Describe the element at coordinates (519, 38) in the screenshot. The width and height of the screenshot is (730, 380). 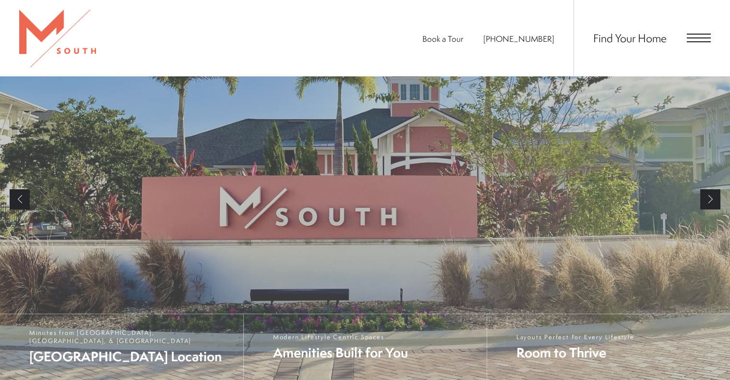
I see `a: Call Us at 813-570-8014` at that location.